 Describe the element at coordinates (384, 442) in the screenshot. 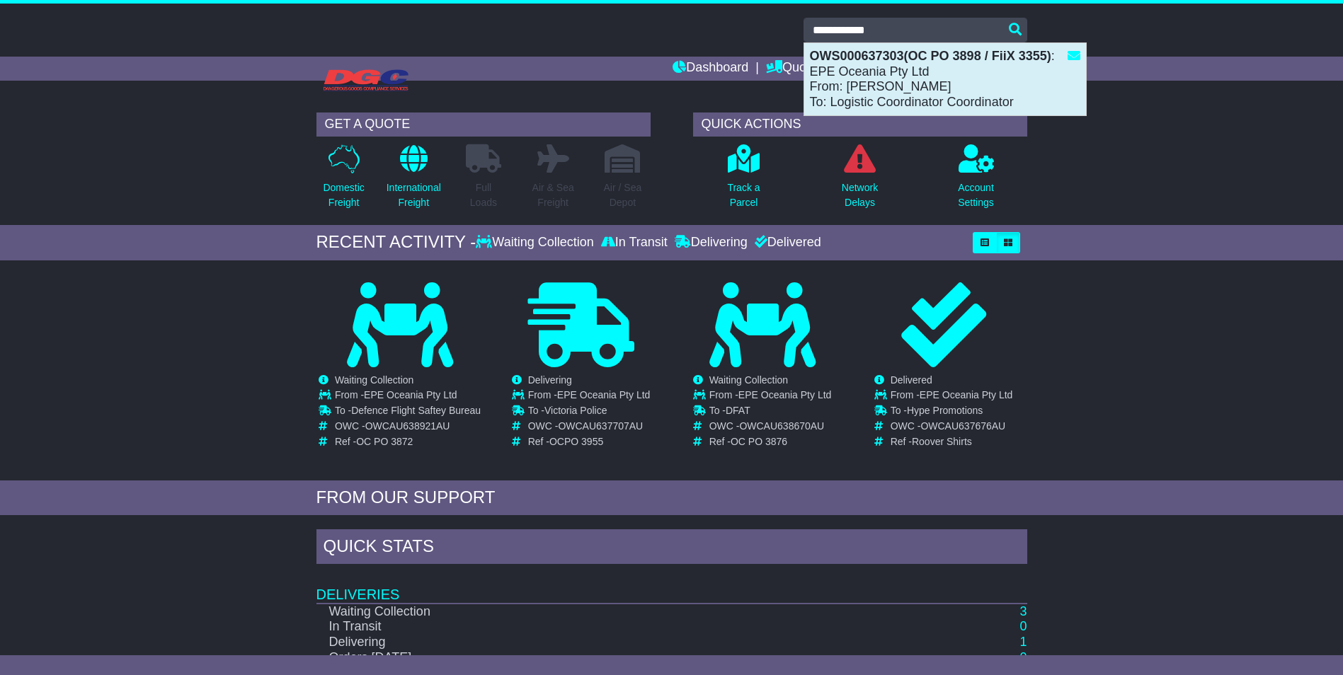

I see `span: OC PO 3872` at that location.